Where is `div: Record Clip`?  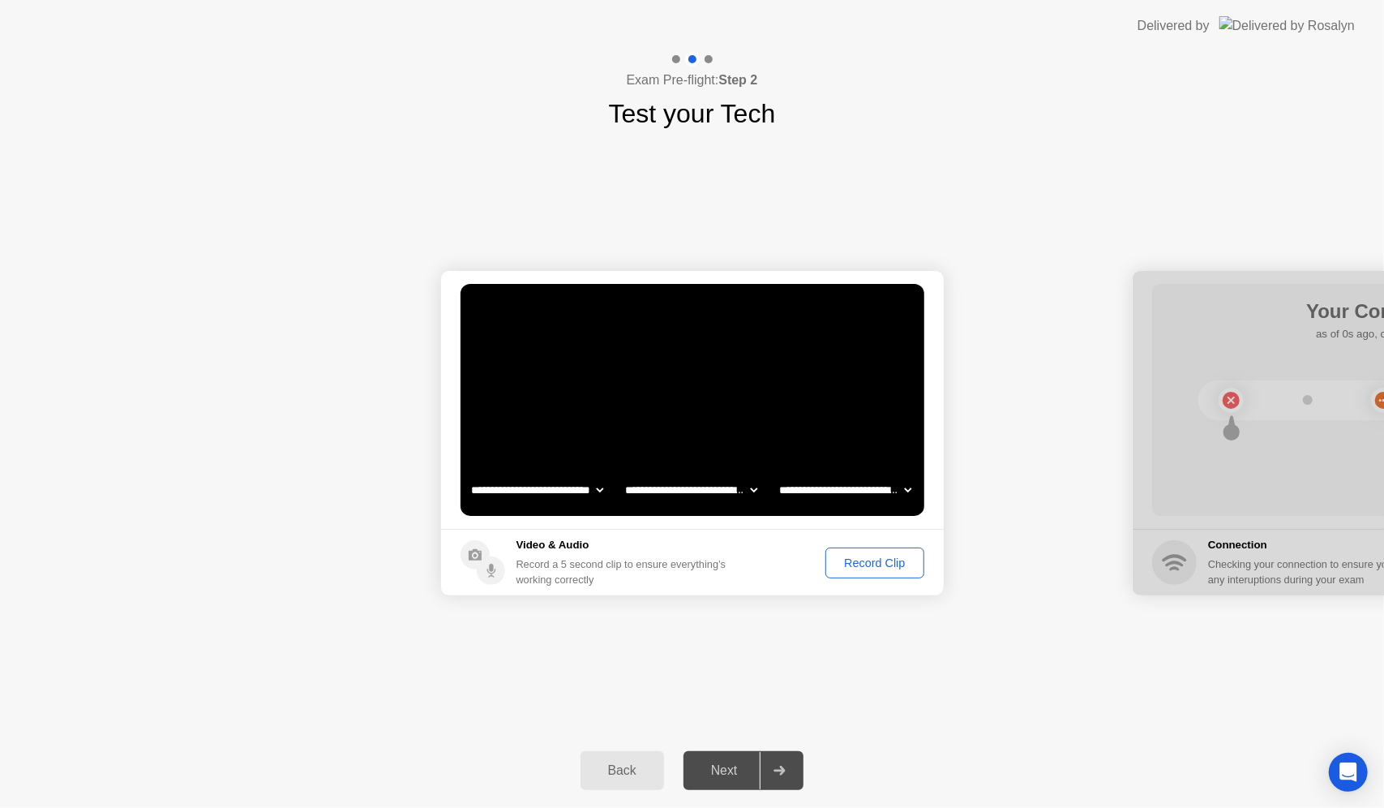
div: Record Clip is located at coordinates (874, 563).